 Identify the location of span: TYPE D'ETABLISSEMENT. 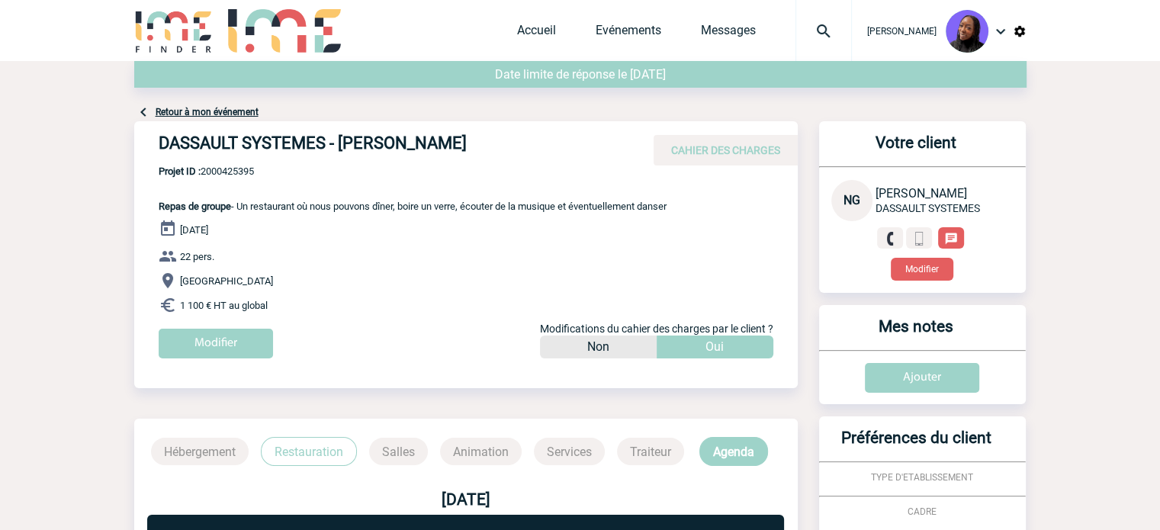
(922, 478).